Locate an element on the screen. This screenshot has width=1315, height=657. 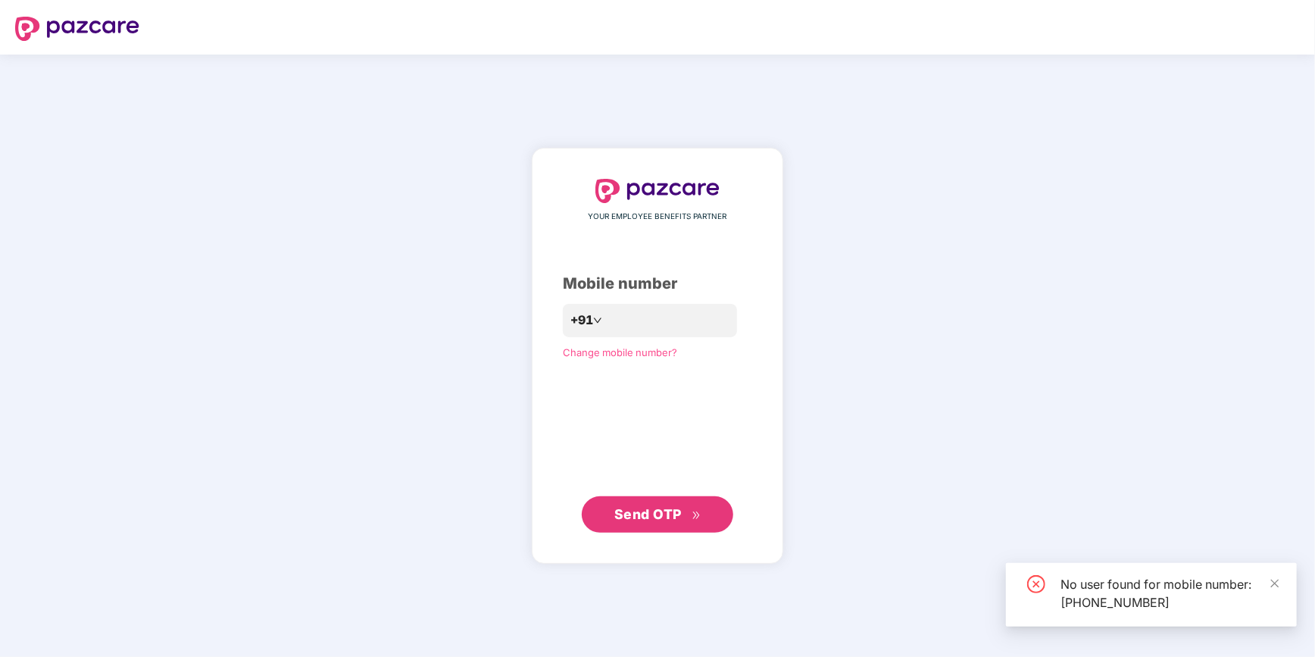
span: close-circle is located at coordinates (1036, 584).